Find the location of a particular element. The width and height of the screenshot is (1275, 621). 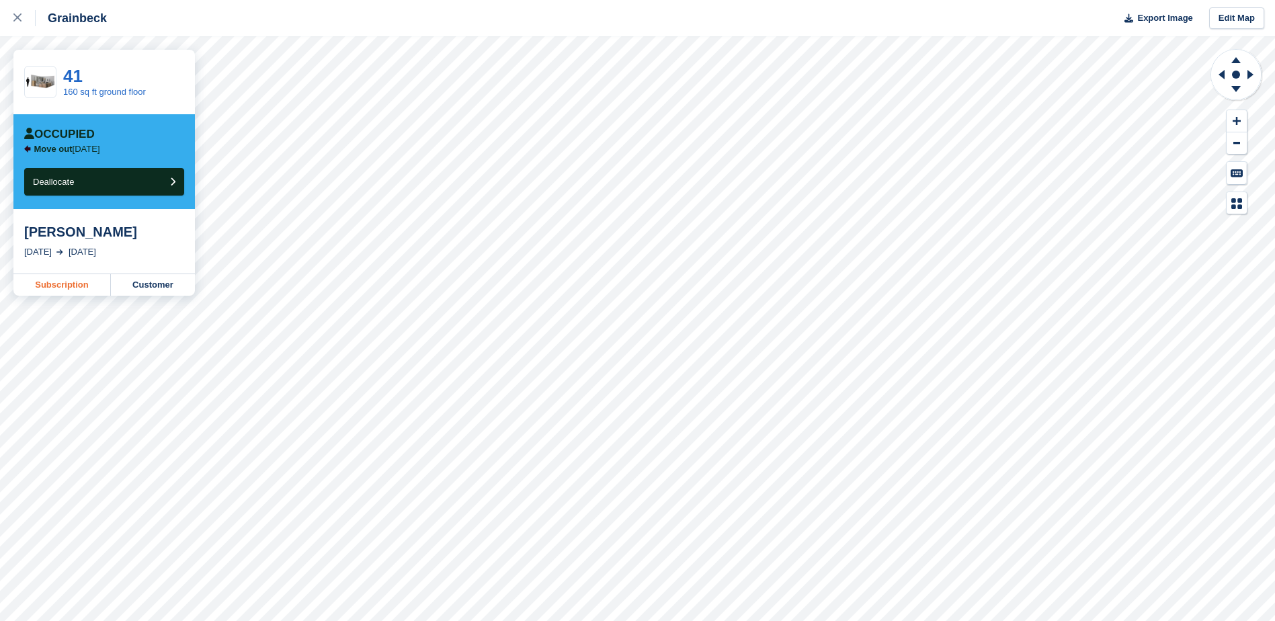

button: Zoom In is located at coordinates (1237, 121).